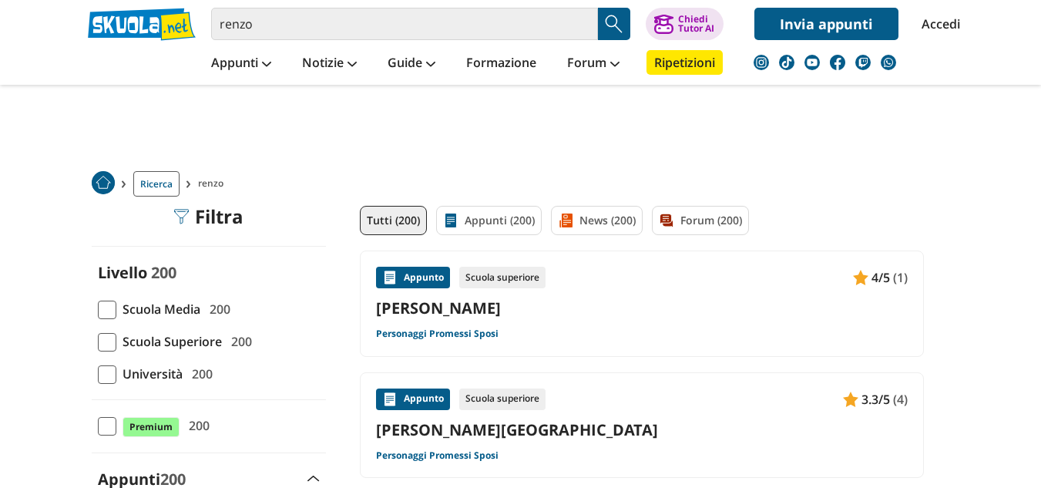 The width and height of the screenshot is (1041, 488). What do you see at coordinates (149, 374) in the screenshot?
I see `span: Università` at bounding box center [149, 374].